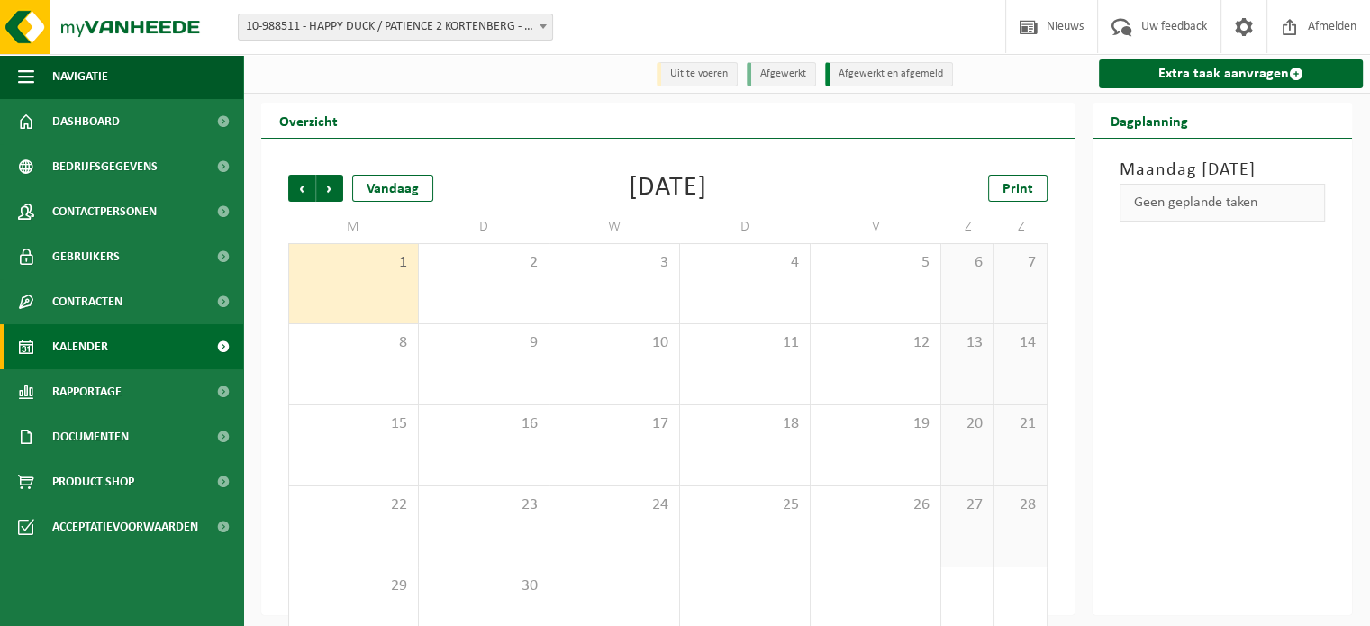  What do you see at coordinates (484, 263) in the screenshot?
I see `span: 2` at bounding box center [484, 263].